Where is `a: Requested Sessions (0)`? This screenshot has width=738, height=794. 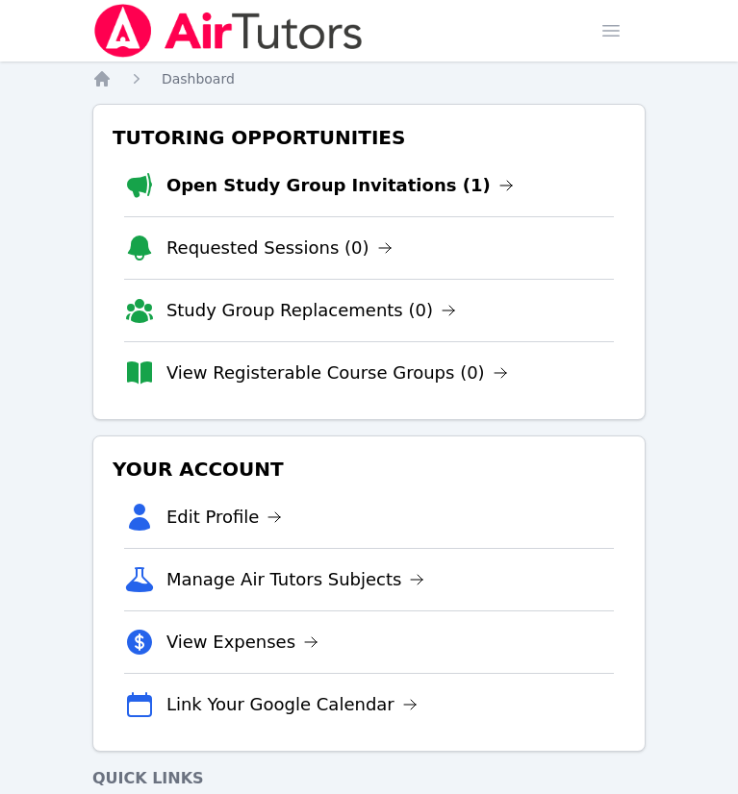 a: Requested Sessions (0) is located at coordinates (279, 248).